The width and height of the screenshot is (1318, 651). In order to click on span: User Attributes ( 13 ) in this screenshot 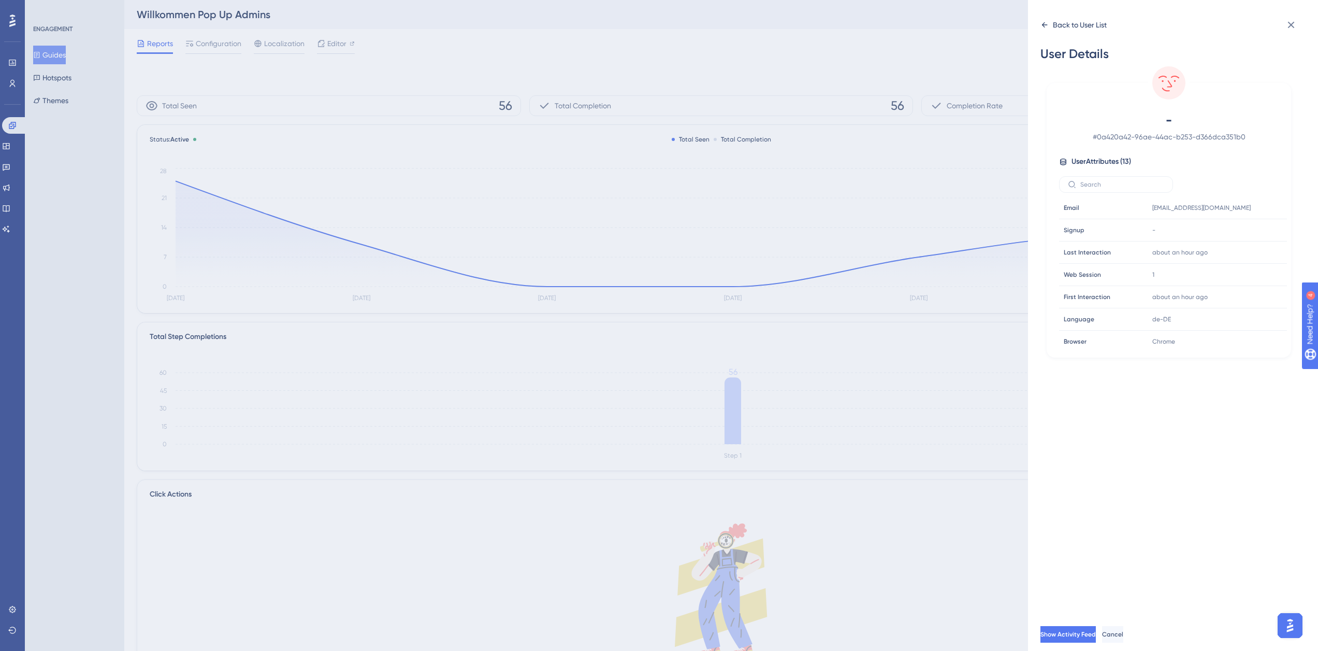, I will do `click(1101, 162)`.